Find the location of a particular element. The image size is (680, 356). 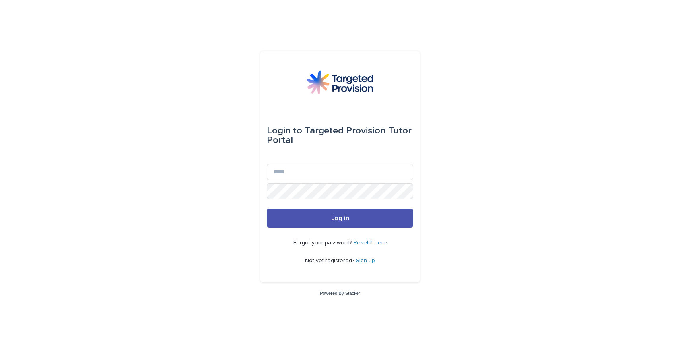

span: Login to is located at coordinates (284, 131).